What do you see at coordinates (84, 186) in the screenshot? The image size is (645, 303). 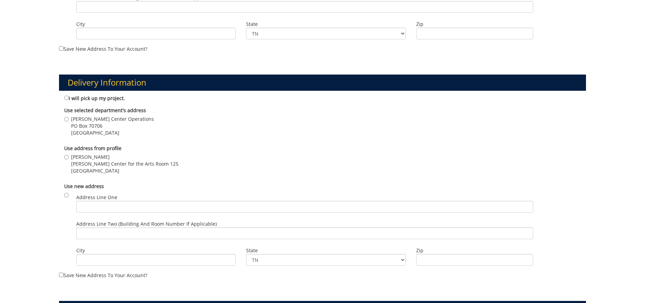 I see `b: Use new address` at bounding box center [84, 186].